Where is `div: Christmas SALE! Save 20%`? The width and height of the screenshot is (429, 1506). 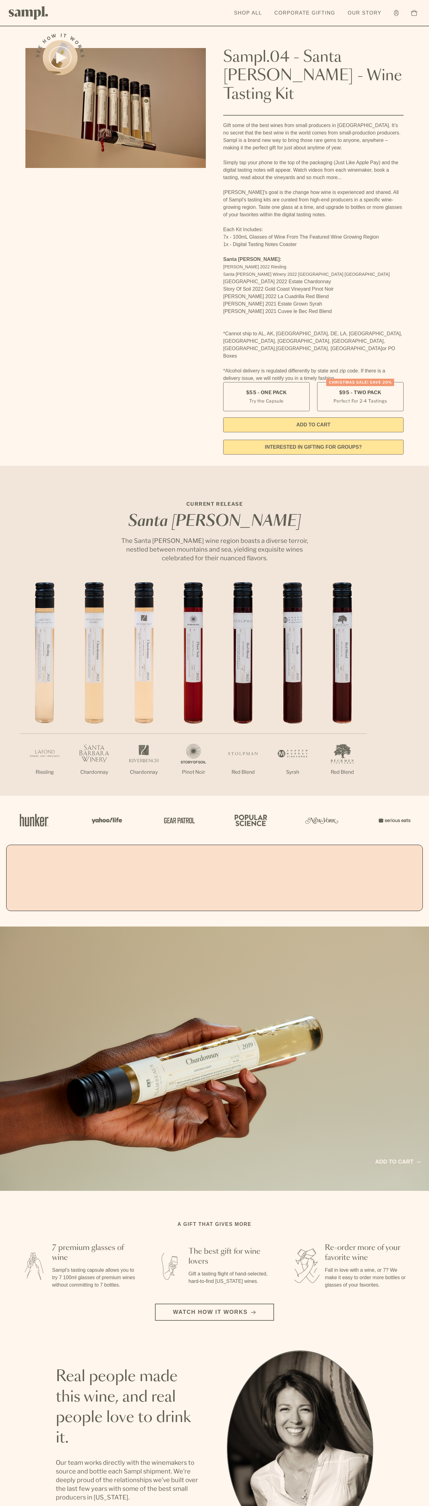
div: Christmas SALE! Save 20% is located at coordinates (360, 382).